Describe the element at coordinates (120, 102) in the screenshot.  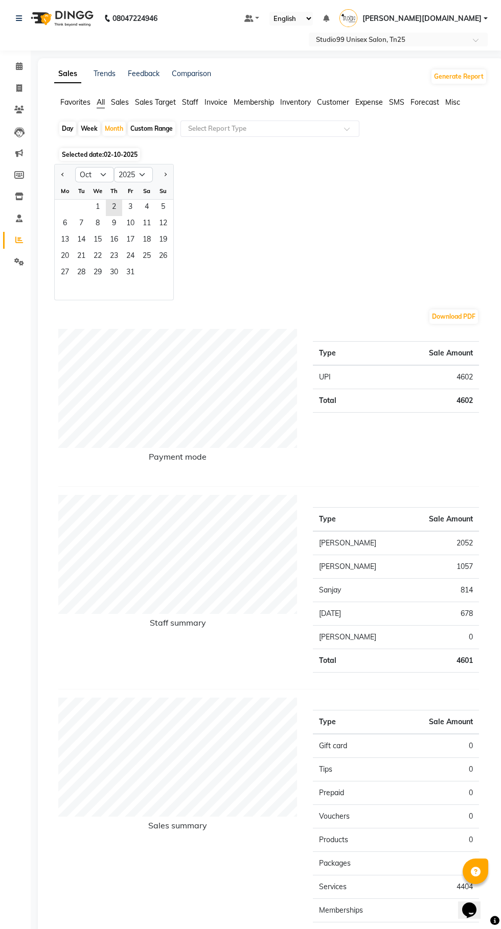
I see `span: Sales` at that location.